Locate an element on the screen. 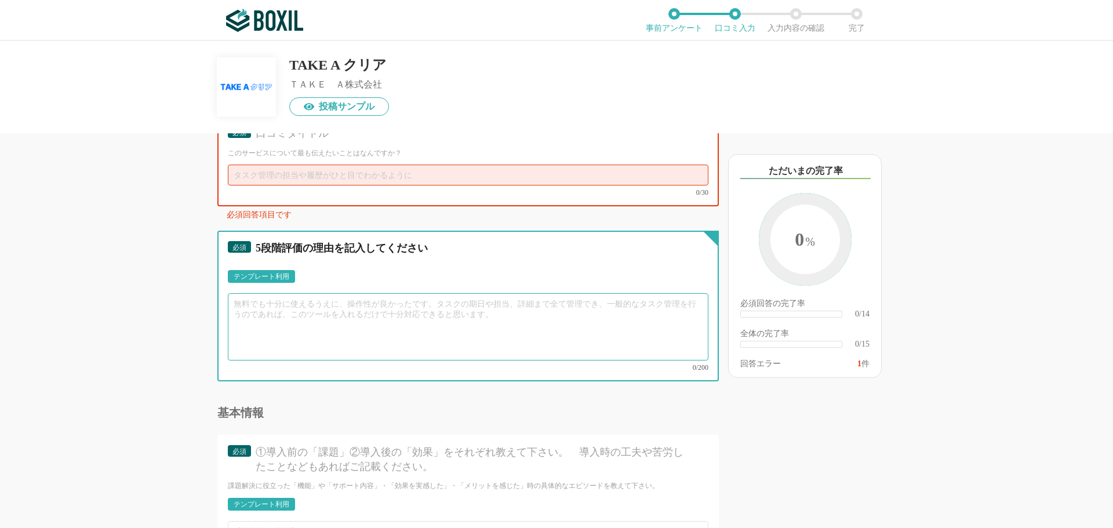 This screenshot has width=1113, height=528. span: 投稿サンプル is located at coordinates (347, 107).